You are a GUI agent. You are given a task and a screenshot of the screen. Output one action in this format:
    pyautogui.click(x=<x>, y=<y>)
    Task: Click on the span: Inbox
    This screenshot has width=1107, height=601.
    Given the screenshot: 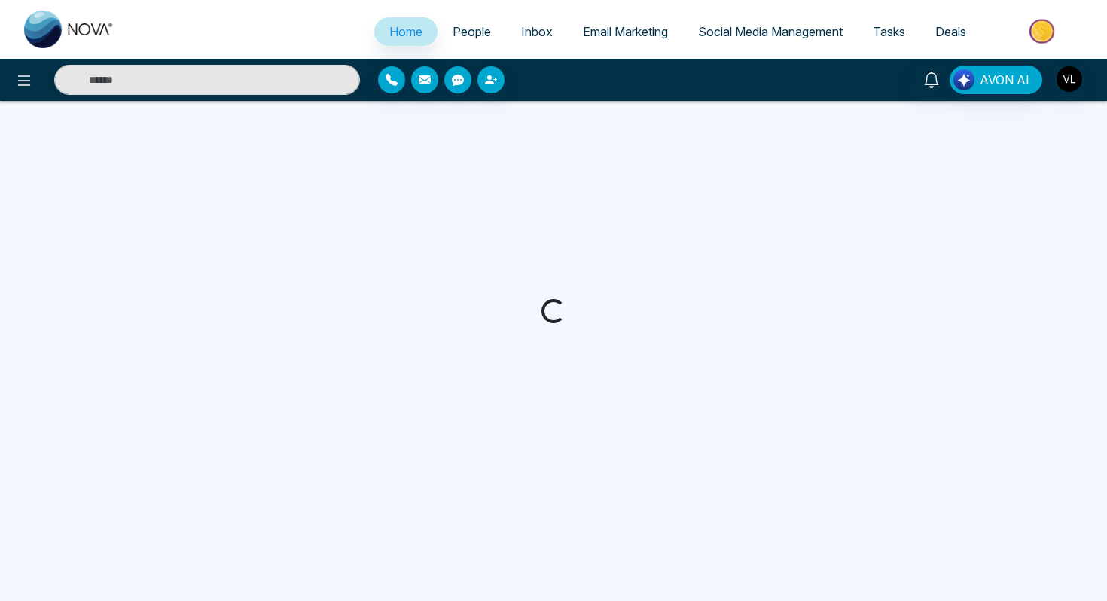 What is the action you would take?
    pyautogui.click(x=537, y=32)
    